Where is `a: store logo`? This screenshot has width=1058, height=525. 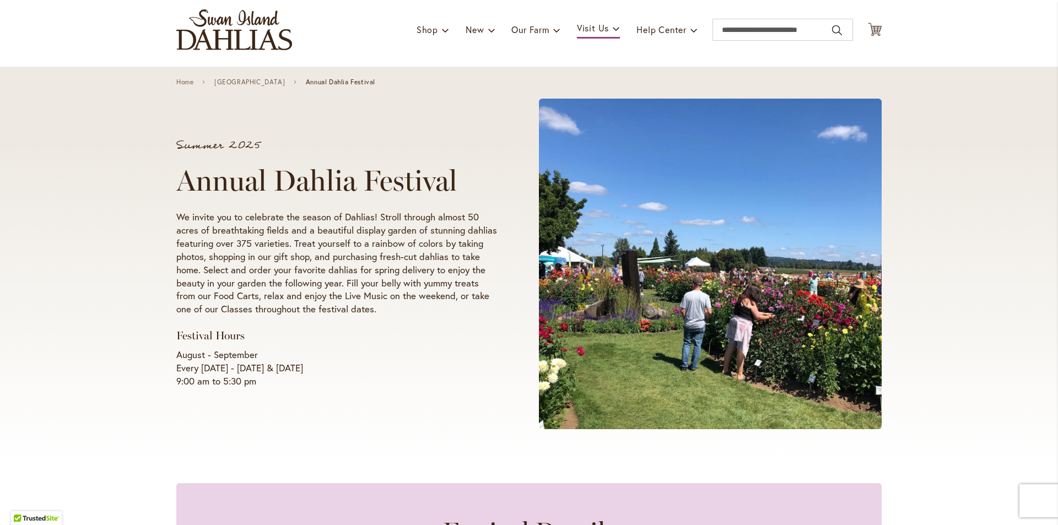 a: store logo is located at coordinates (234, 30).